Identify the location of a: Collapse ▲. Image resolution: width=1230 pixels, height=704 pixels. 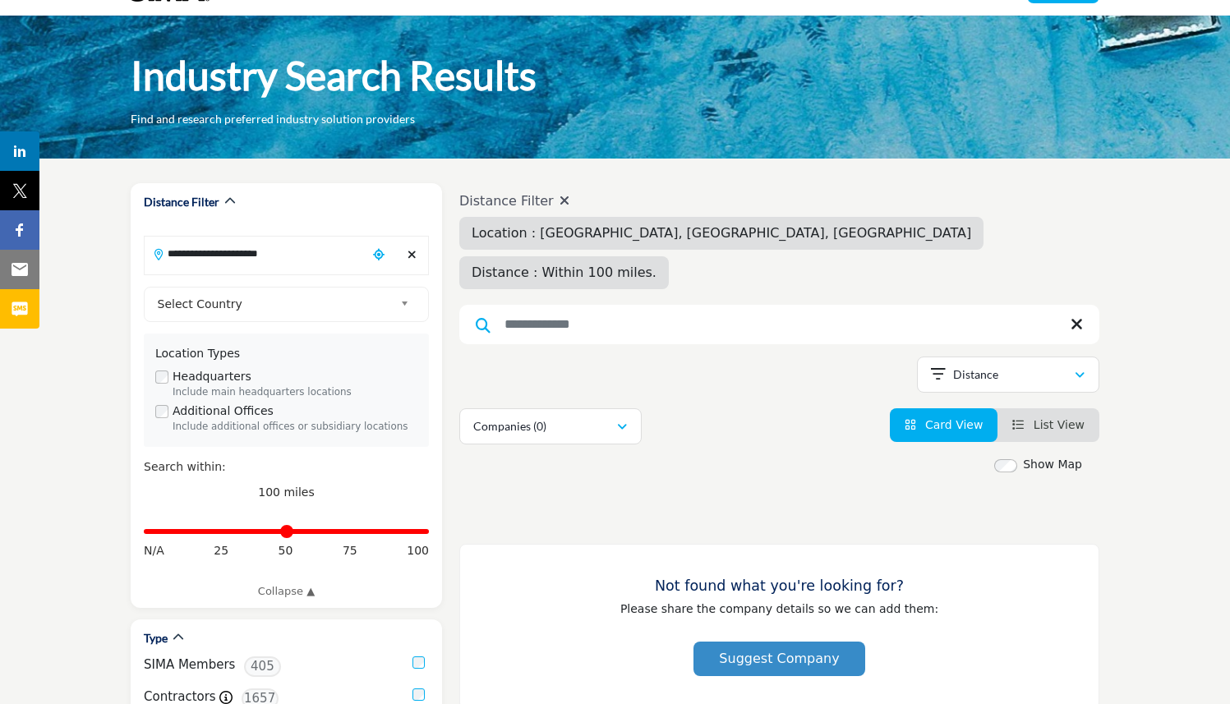
(286, 592).